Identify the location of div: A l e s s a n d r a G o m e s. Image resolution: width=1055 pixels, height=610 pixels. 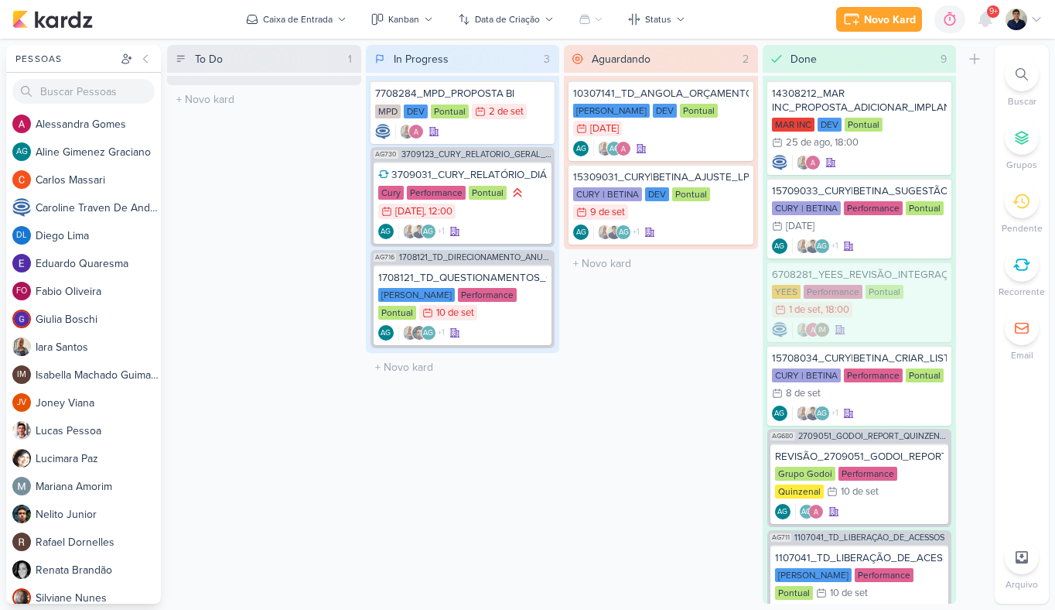
(98, 124).